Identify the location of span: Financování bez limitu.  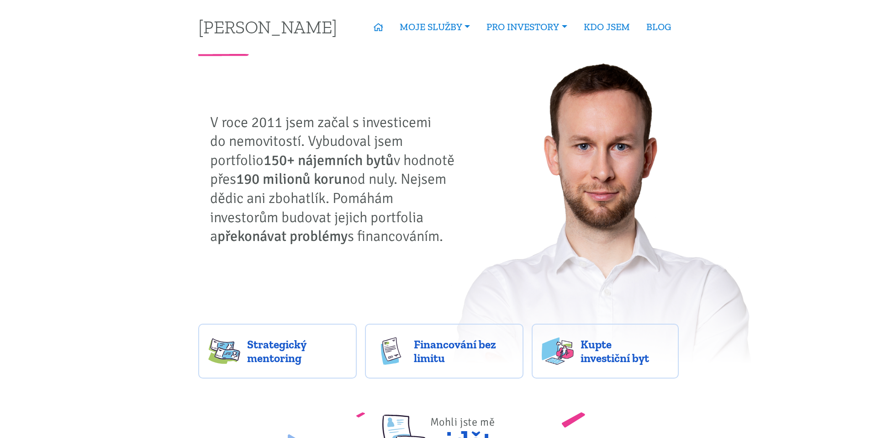
(464, 351).